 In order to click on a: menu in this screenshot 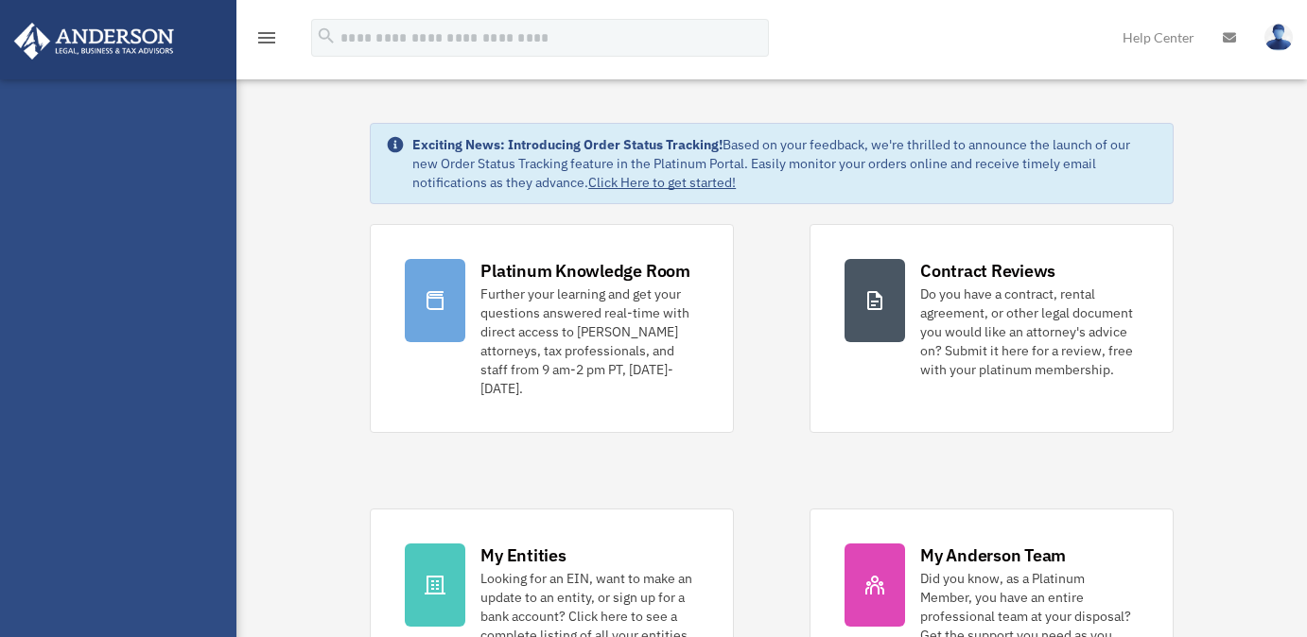, I will do `click(267, 41)`.